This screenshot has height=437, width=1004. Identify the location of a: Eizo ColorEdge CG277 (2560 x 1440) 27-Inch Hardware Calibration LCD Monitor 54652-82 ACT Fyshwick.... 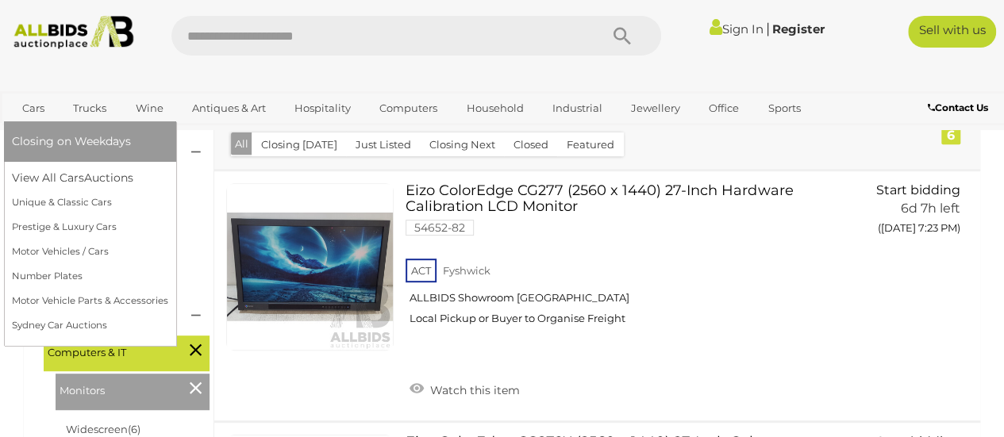
(629, 260).